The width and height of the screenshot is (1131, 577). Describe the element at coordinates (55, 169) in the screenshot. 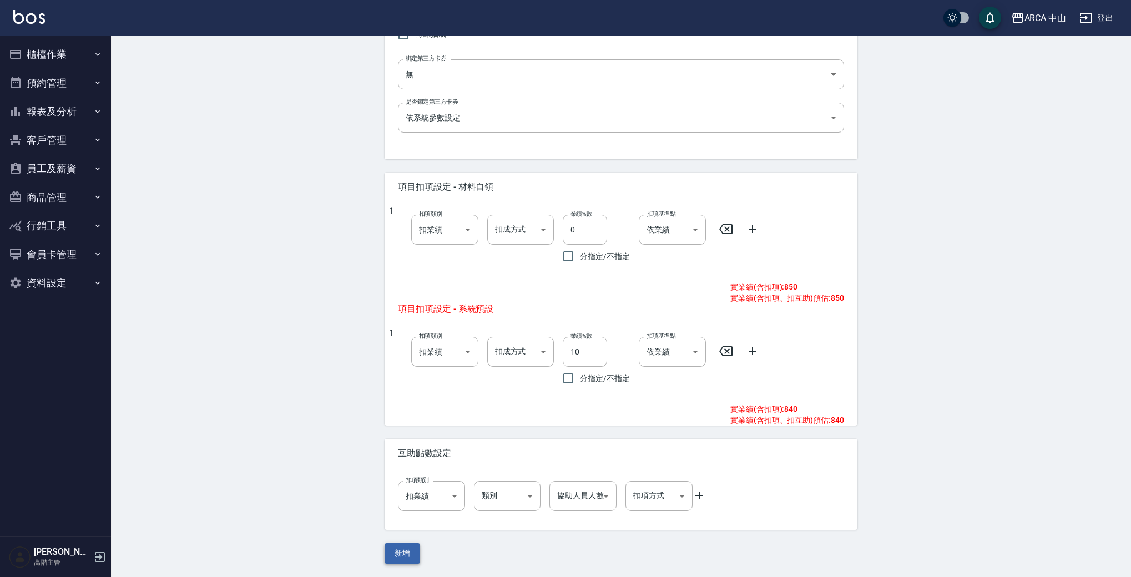

I see `button: 員工及薪資` at that location.